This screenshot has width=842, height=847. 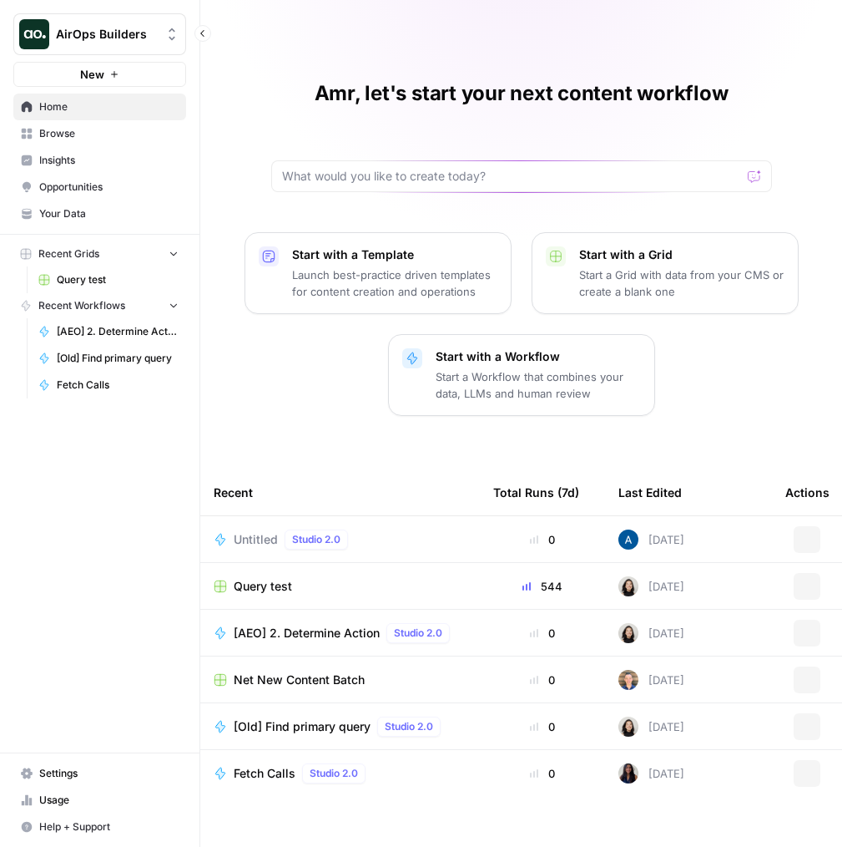 I want to click on span: Usage, so click(x=109, y=800).